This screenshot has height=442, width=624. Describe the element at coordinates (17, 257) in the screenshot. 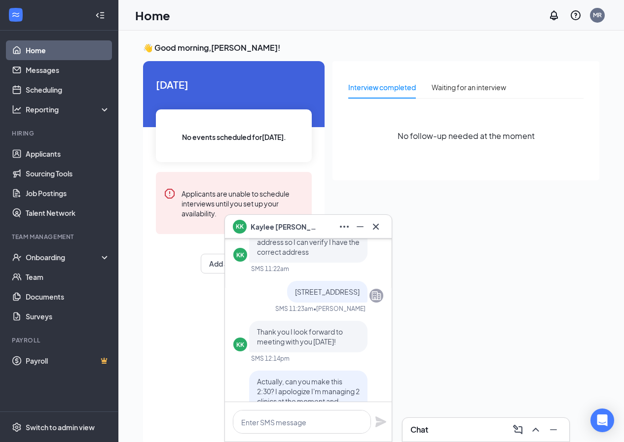

I see `svg: UserCheck` at that location.